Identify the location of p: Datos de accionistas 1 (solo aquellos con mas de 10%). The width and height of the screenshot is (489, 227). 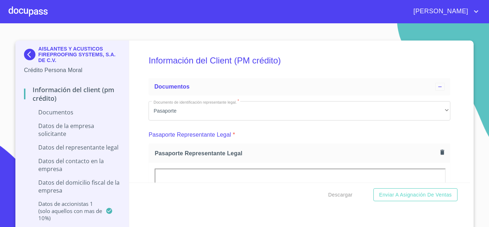
(65, 211).